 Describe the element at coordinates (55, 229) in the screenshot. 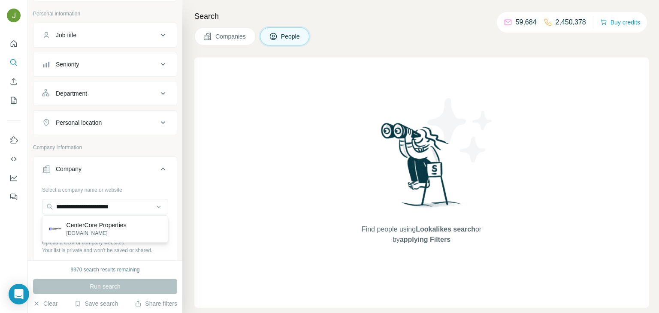

I see `img: CenterCore Properties` at that location.